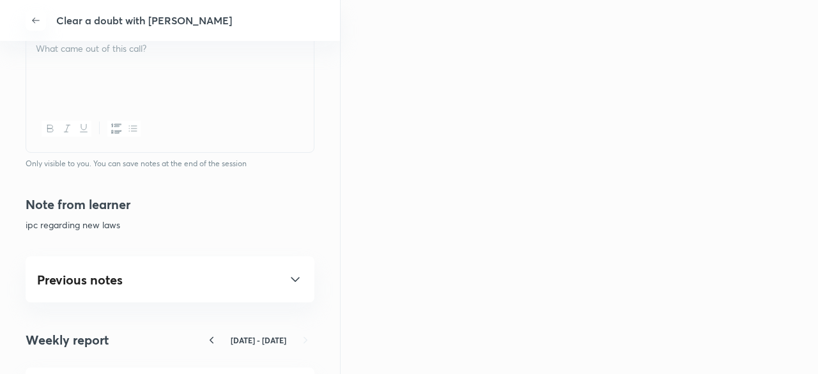 Image resolution: width=818 pixels, height=374 pixels. Describe the element at coordinates (170, 225) in the screenshot. I see `h6: ipc regarding new laws` at that location.